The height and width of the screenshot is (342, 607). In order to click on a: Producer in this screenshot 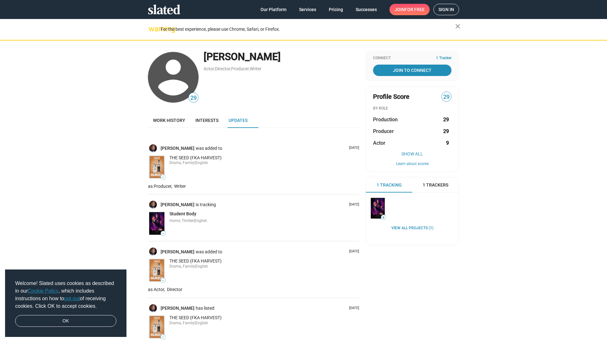, I will do `click(240, 69)`.